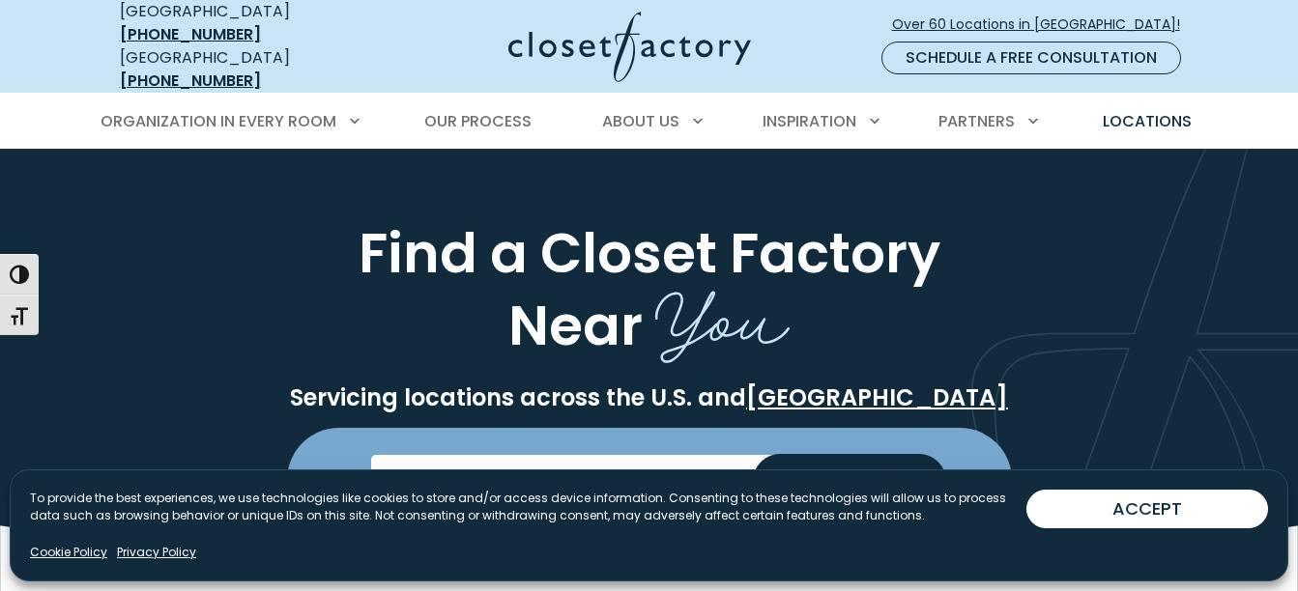  What do you see at coordinates (649, 398) in the screenshot?
I see `p: Servicing locations across the U.S. and` at bounding box center [649, 398].